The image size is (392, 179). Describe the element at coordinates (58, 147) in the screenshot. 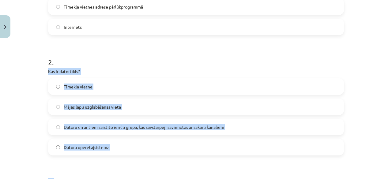

I see `input: Datora operētājsistēma` at that location.